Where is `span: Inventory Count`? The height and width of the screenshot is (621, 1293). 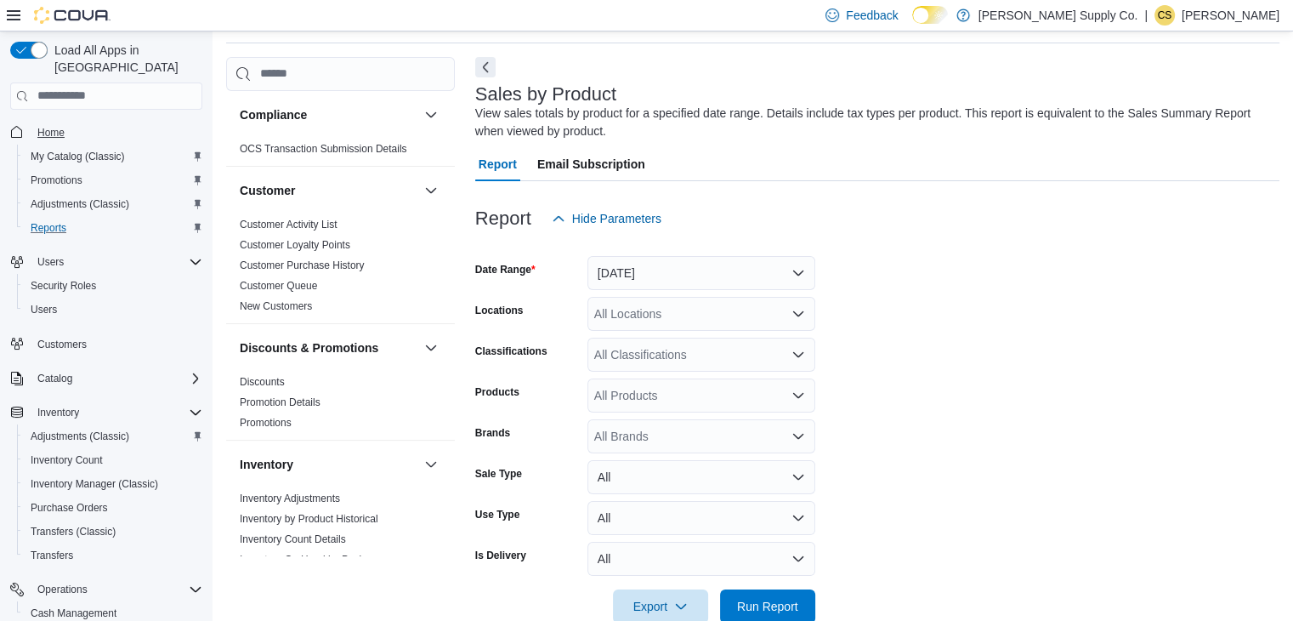 span: Inventory Count is located at coordinates (66, 460).